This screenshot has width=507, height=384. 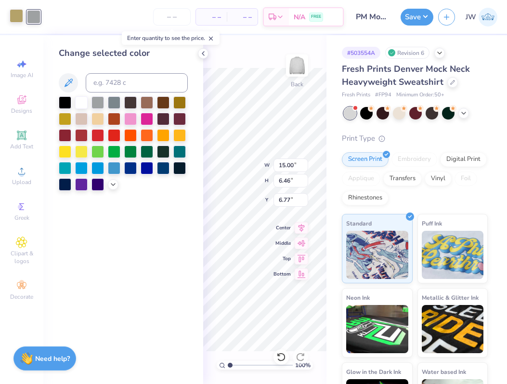 What do you see at coordinates (377, 255) in the screenshot?
I see `img: Standard` at bounding box center [377, 255].